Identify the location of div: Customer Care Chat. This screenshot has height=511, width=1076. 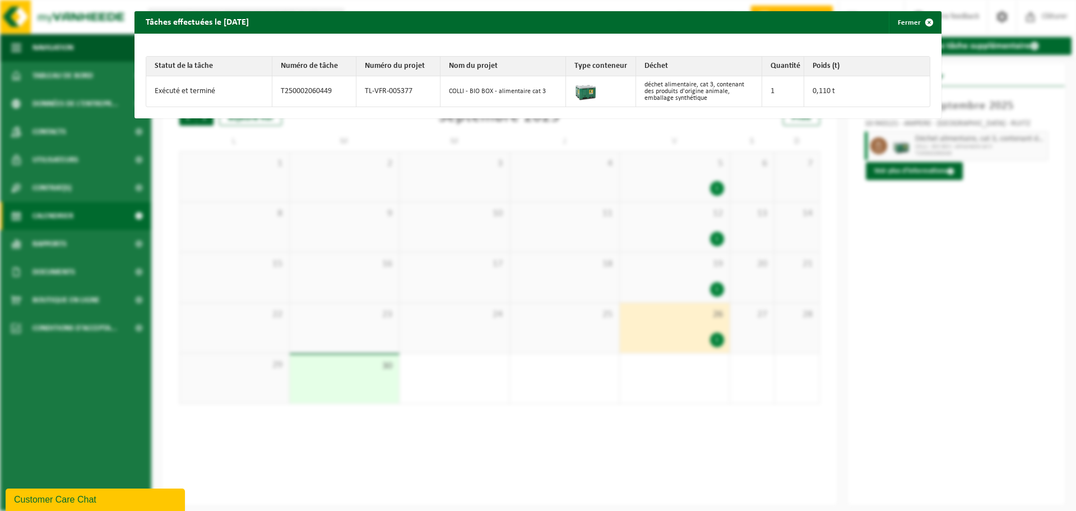
(90, 13).